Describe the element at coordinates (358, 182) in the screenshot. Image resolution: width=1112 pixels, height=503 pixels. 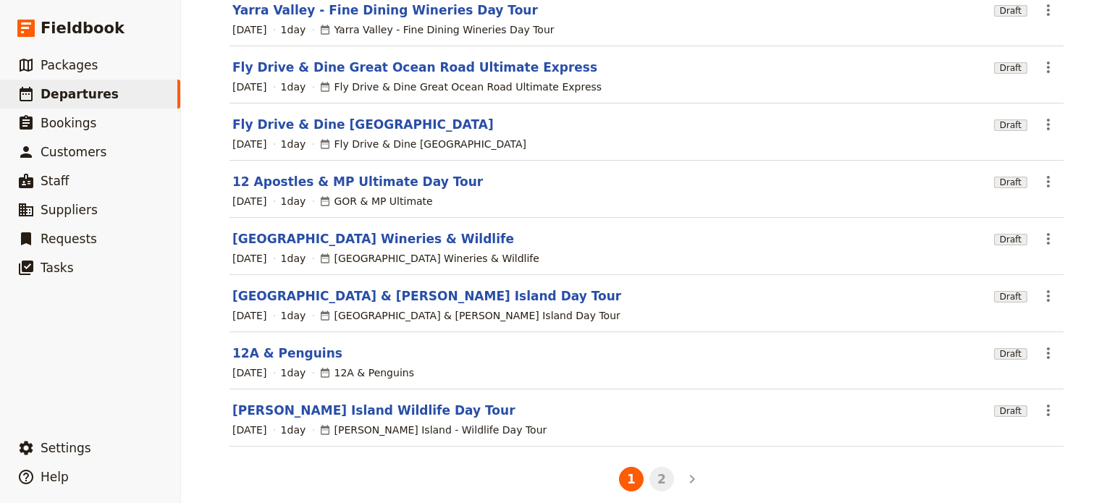
I see `a: 12 Apostles & MP Ultimate Day Tour` at that location.